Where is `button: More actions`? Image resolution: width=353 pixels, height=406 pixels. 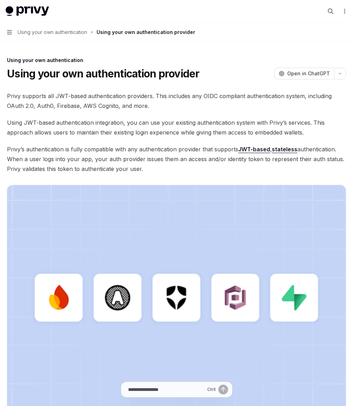
button: More actions is located at coordinates (344, 11).